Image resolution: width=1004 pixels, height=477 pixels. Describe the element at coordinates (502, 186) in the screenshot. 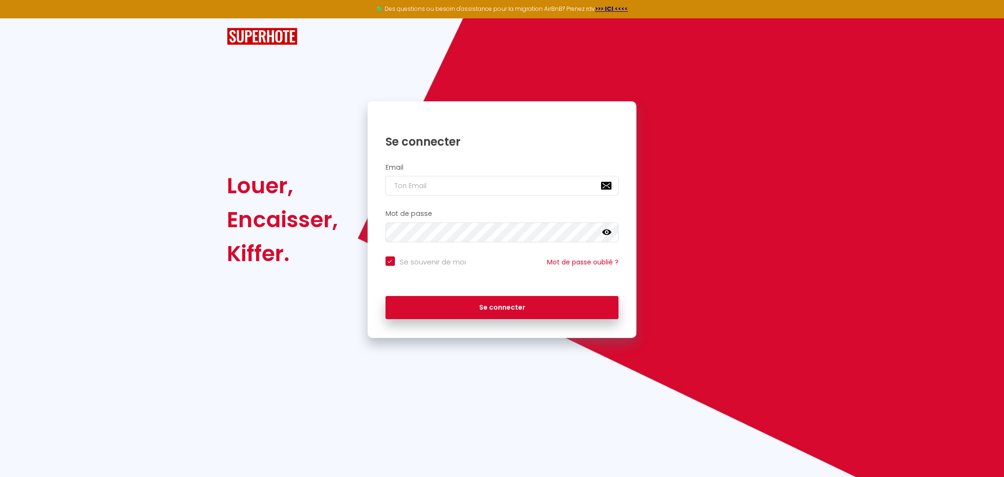

I see `input: Ton Email` at that location.